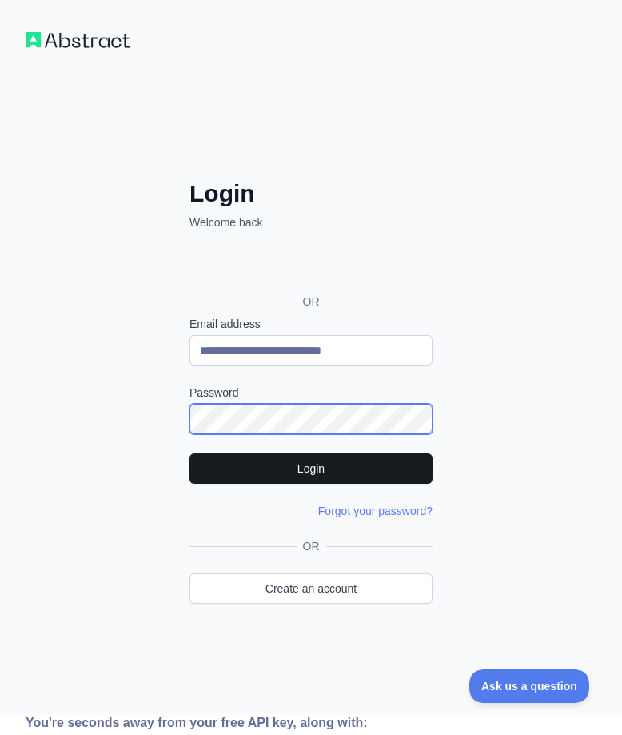 The height and width of the screenshot is (735, 622). Describe the element at coordinates (311, 222) in the screenshot. I see `p: Welcome back` at that location.